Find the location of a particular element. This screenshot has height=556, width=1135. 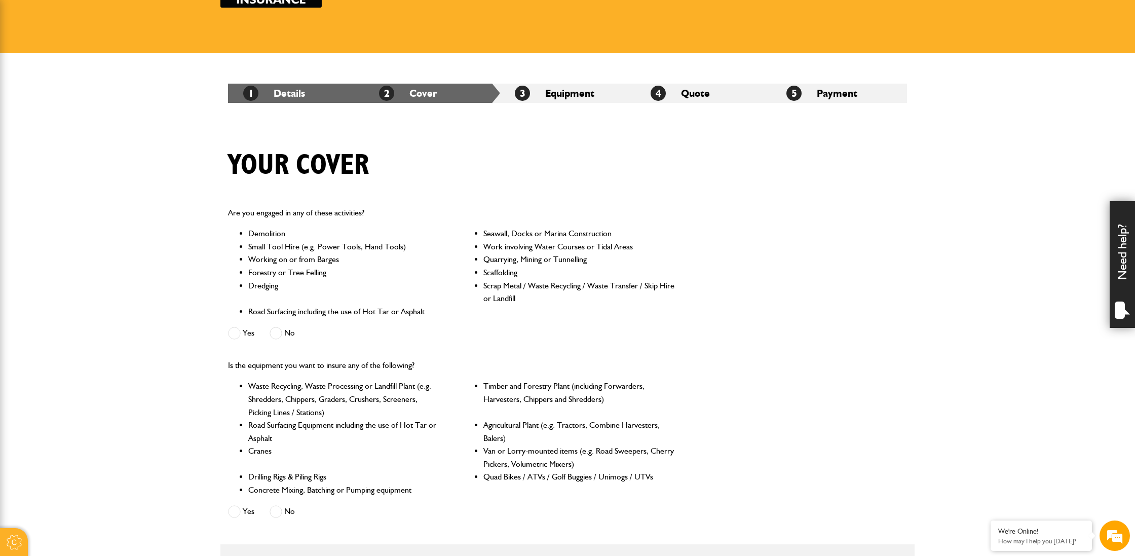

li: Road Surfacing including the use of Hot Tar or Asphalt is located at coordinates (344, 312).